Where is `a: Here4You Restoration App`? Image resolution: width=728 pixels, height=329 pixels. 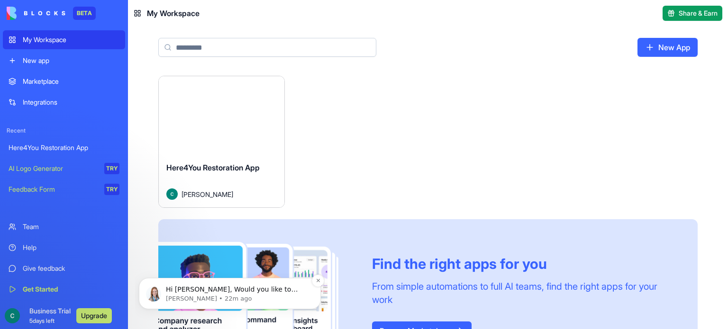
a: Here4You Restoration App is located at coordinates (64, 148).